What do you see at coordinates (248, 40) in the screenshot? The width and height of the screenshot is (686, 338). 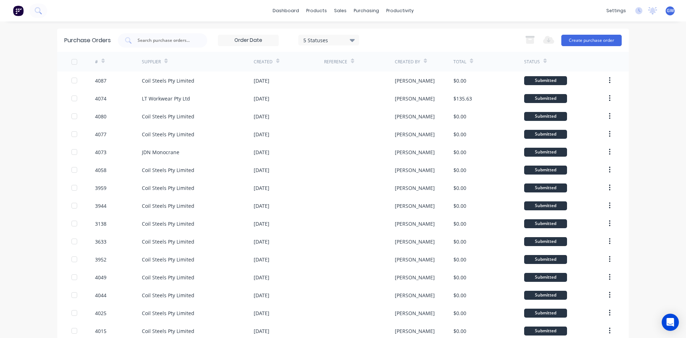 I see `input: Order Date` at bounding box center [248, 40].